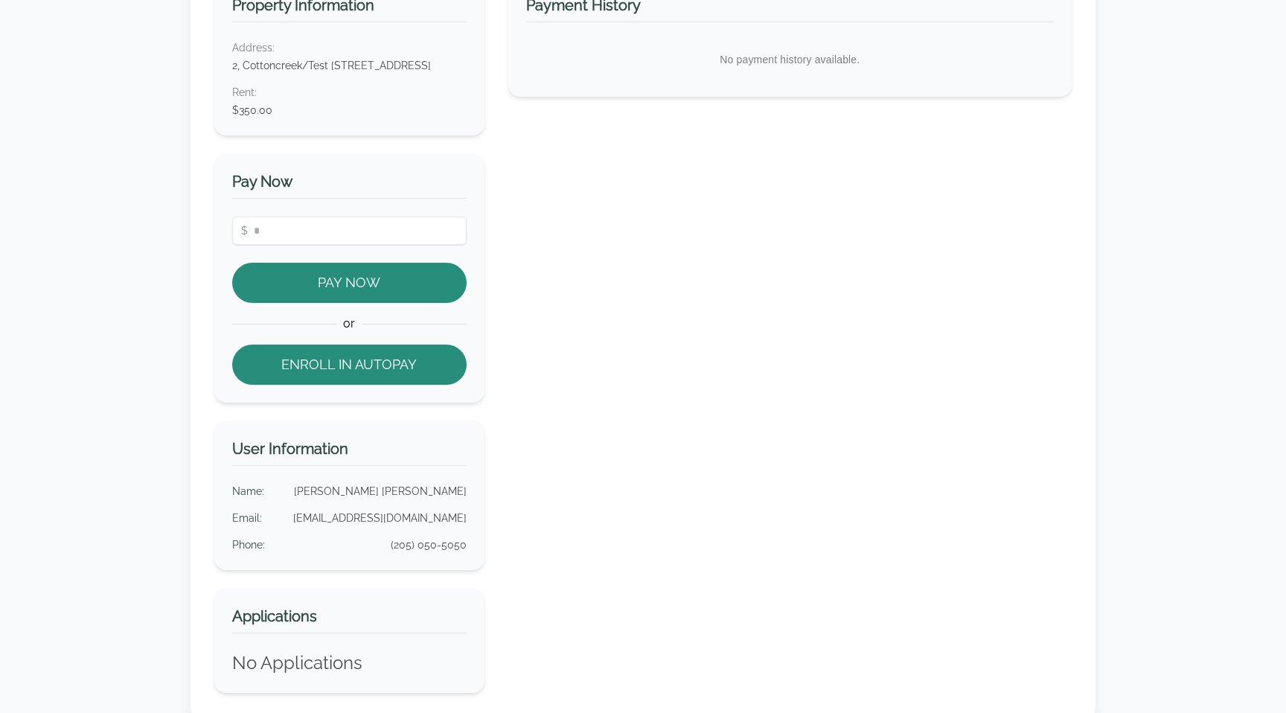  I want to click on h3: Applications, so click(349, 619).